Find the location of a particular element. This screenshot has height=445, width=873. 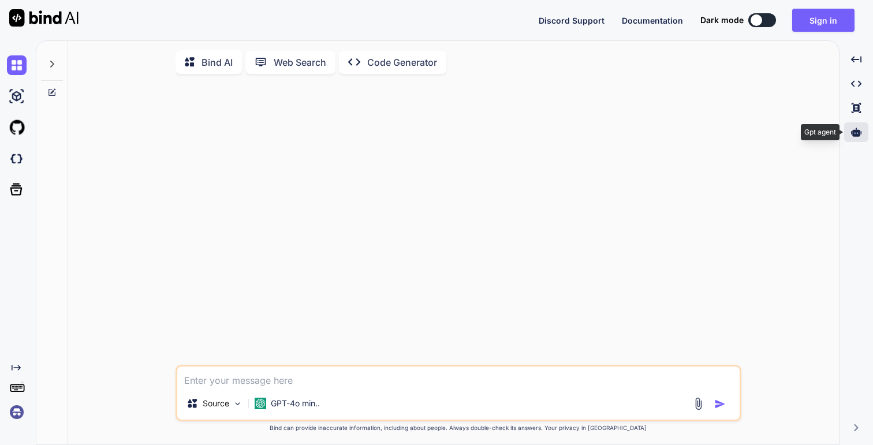

img: Bind AI is located at coordinates (44, 18).